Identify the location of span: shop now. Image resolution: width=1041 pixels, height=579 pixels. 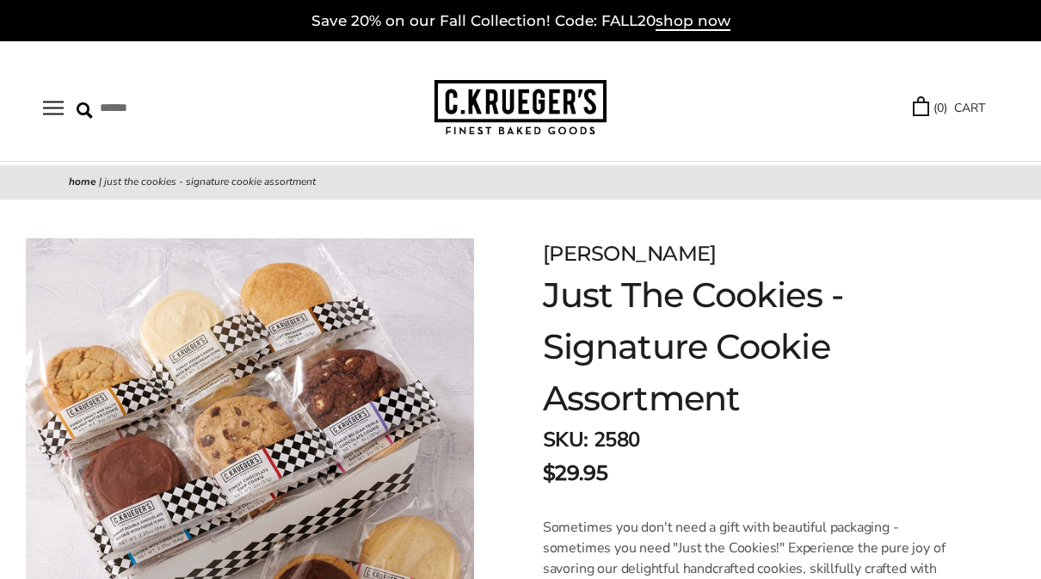
(692, 22).